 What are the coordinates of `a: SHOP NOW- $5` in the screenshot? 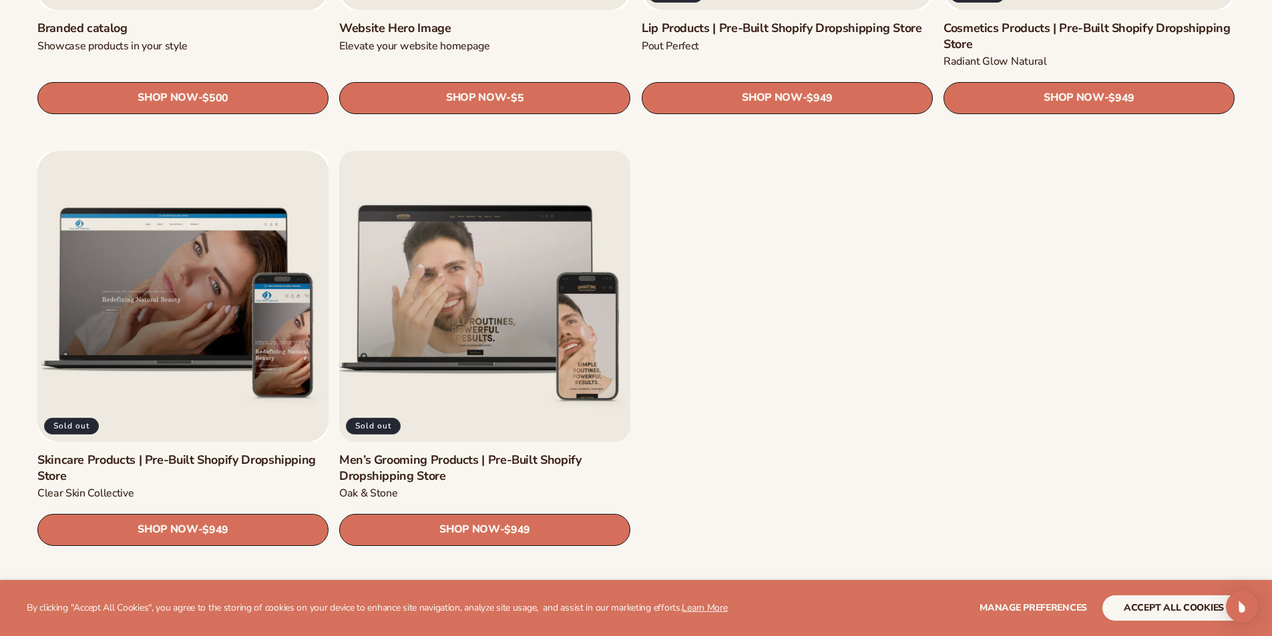 It's located at (485, 97).